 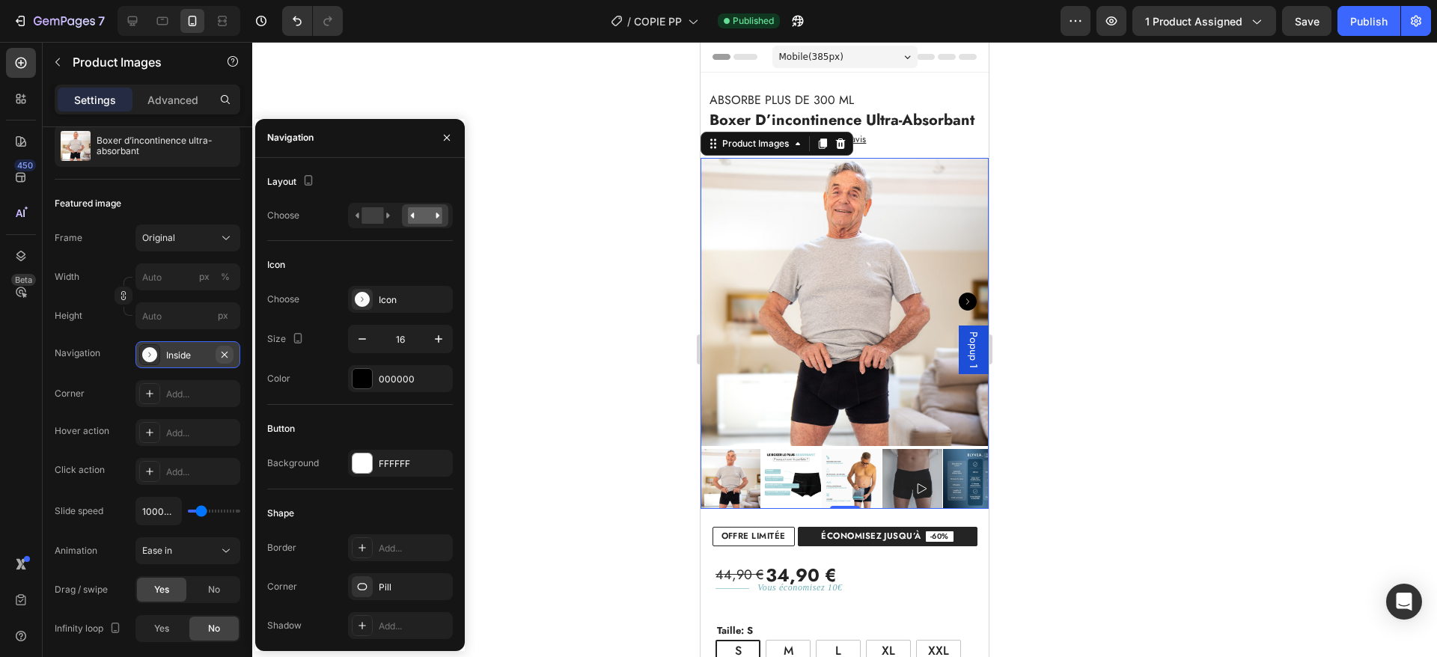 I want to click on span: XL, so click(x=188, y=608).